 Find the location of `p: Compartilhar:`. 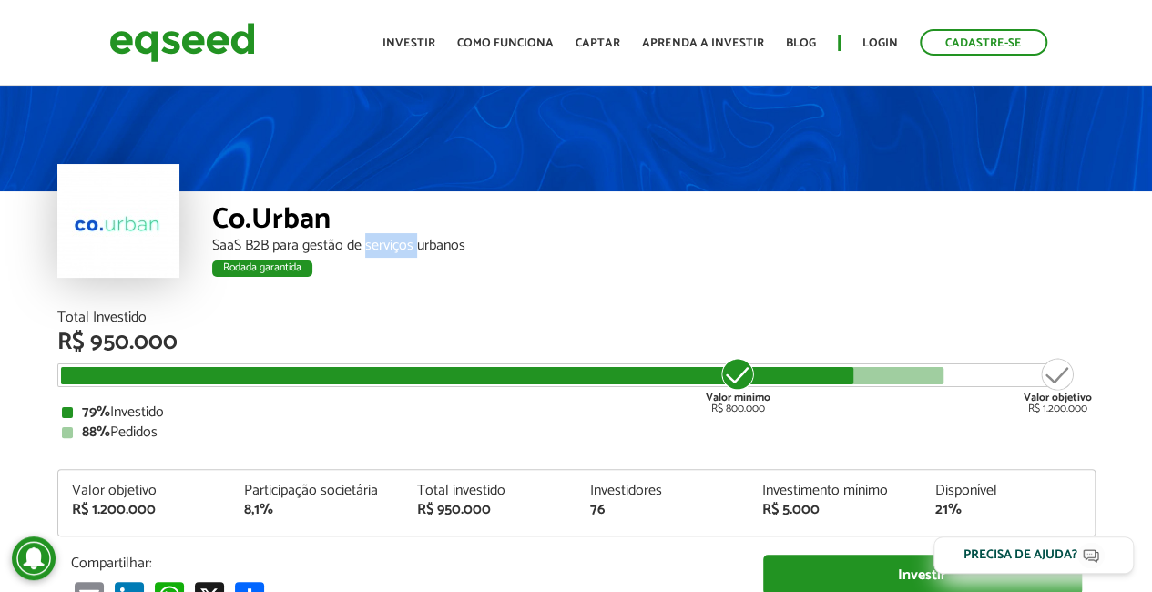

p: Compartilhar: is located at coordinates (403, 563).